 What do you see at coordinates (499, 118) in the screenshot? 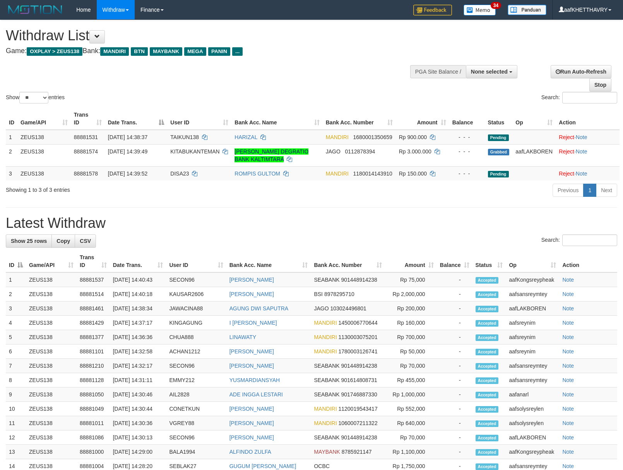
I see `th: Status` at bounding box center [499, 118].